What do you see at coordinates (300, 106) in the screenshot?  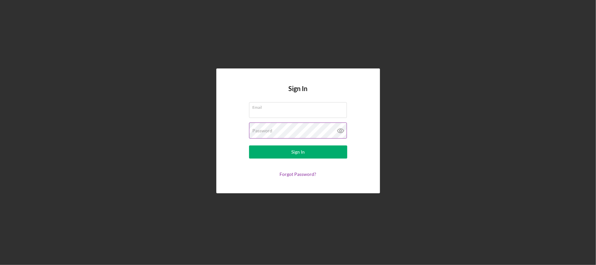 I see `label: Email` at bounding box center [300, 106].